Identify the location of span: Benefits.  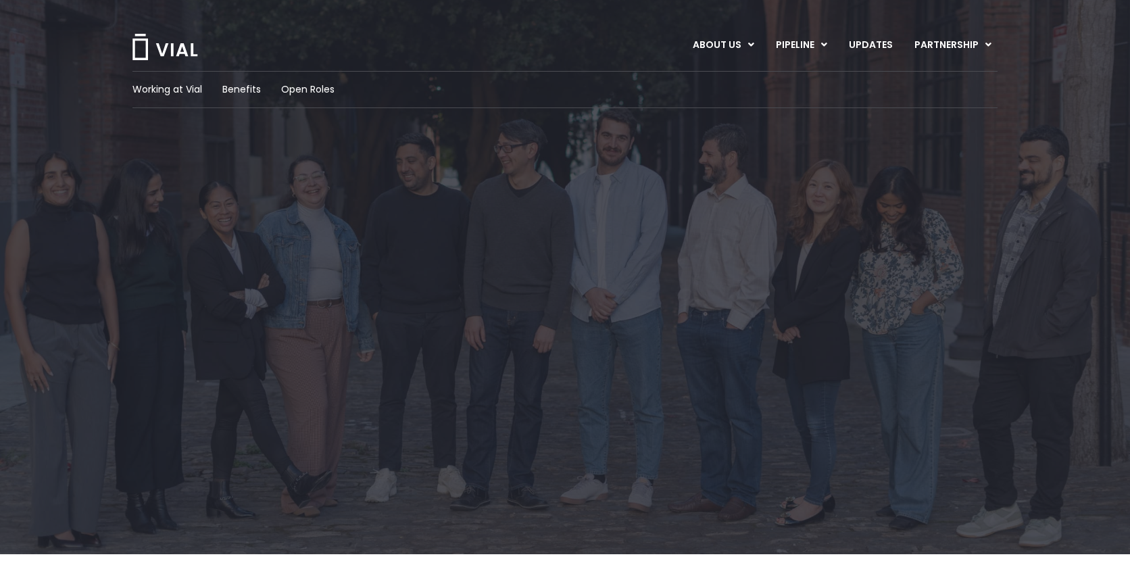
(241, 89).